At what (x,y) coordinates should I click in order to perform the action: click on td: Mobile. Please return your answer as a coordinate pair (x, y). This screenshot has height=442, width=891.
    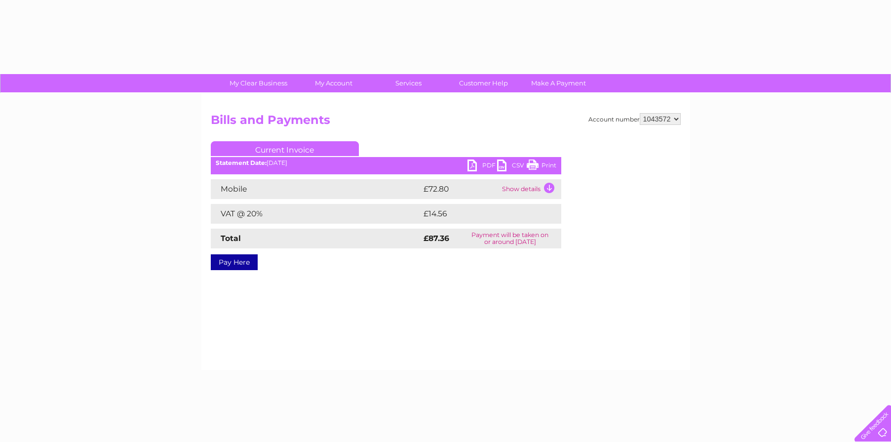
    Looking at the image, I should click on (316, 189).